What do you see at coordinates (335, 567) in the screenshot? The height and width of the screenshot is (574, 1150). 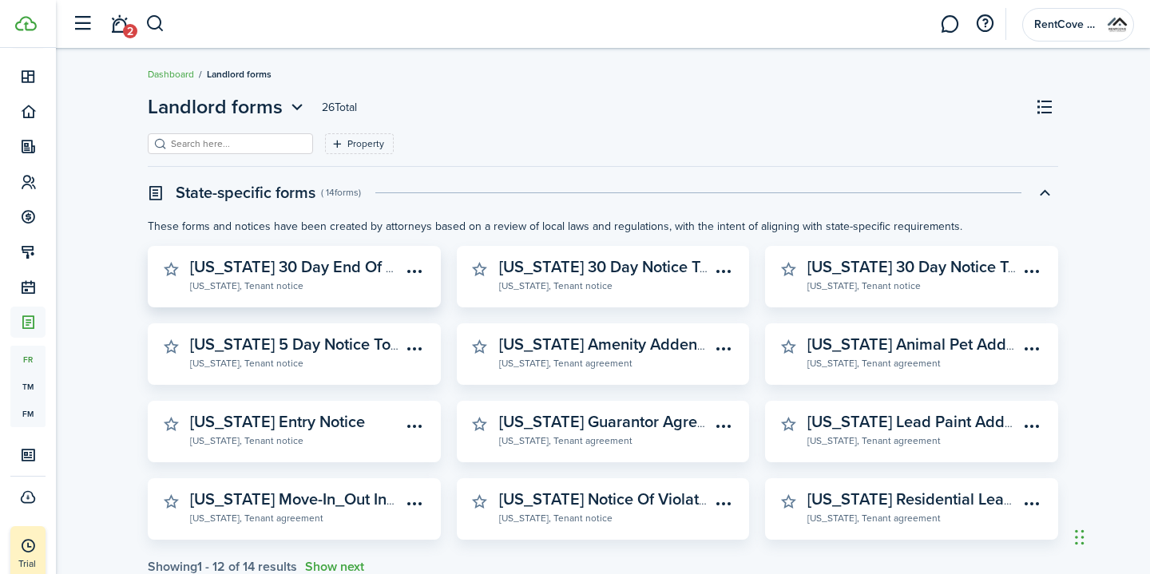 I see `button: Show next` at bounding box center [335, 567].